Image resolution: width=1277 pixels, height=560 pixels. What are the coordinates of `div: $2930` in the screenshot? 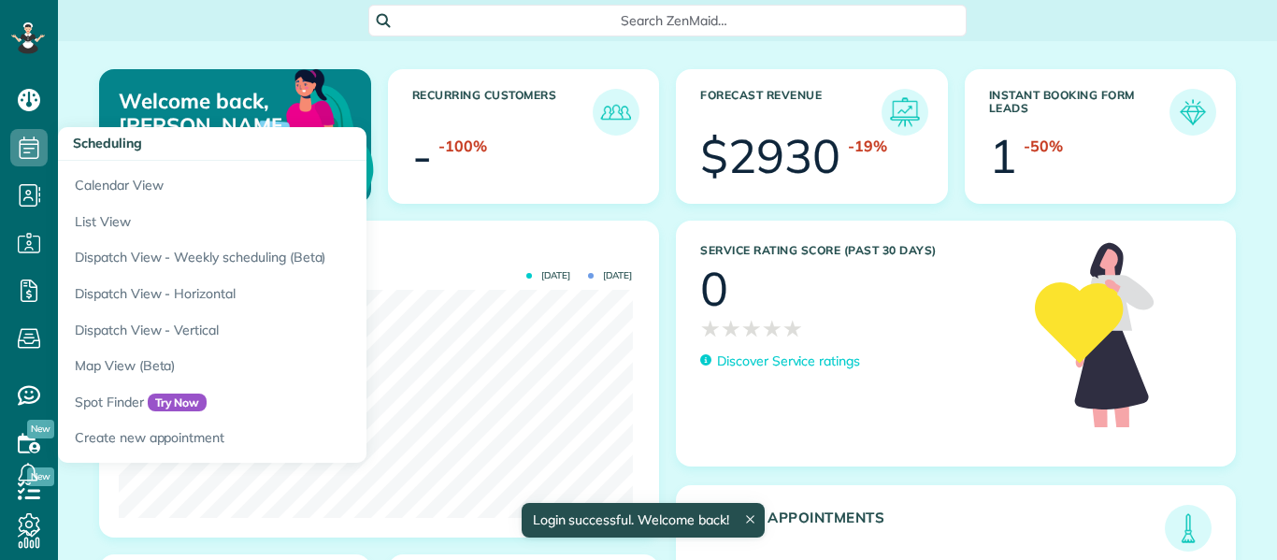 It's located at (770, 156).